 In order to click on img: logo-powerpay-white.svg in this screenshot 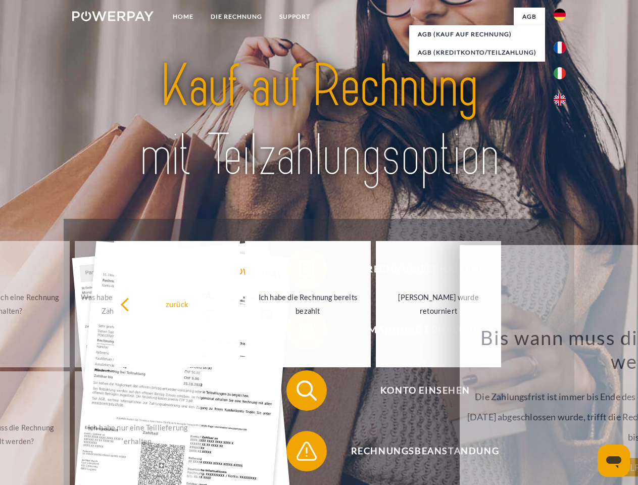, I will do `click(113, 16)`.